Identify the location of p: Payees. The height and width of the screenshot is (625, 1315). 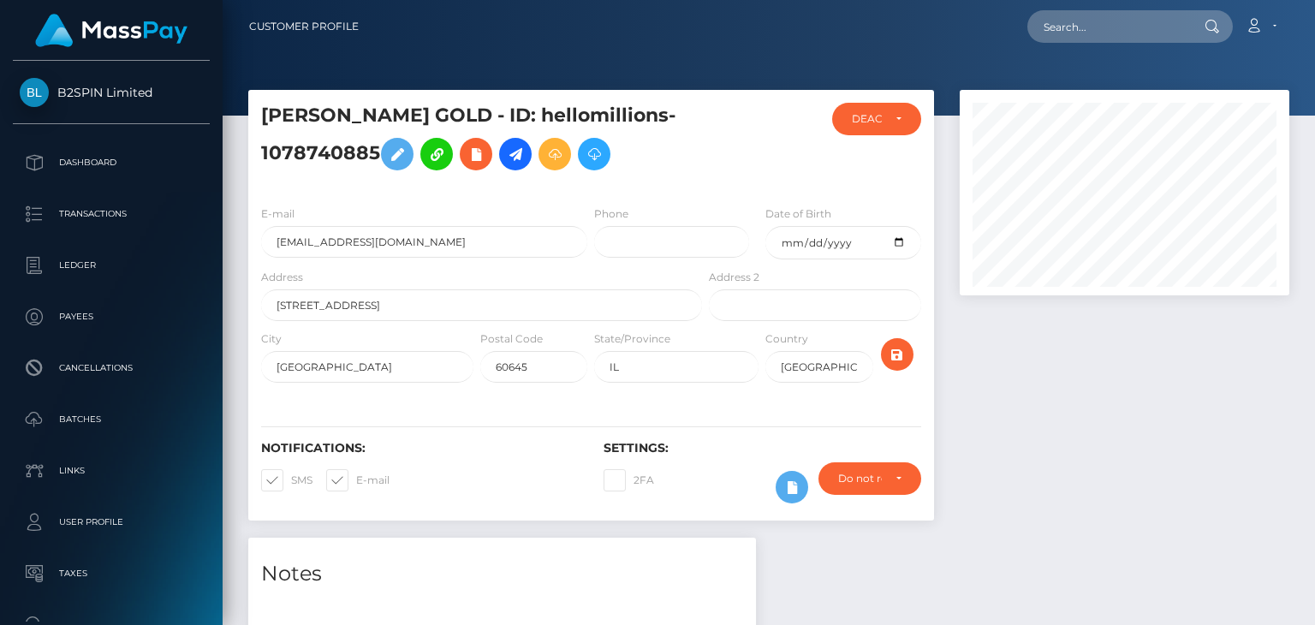
(111, 317).